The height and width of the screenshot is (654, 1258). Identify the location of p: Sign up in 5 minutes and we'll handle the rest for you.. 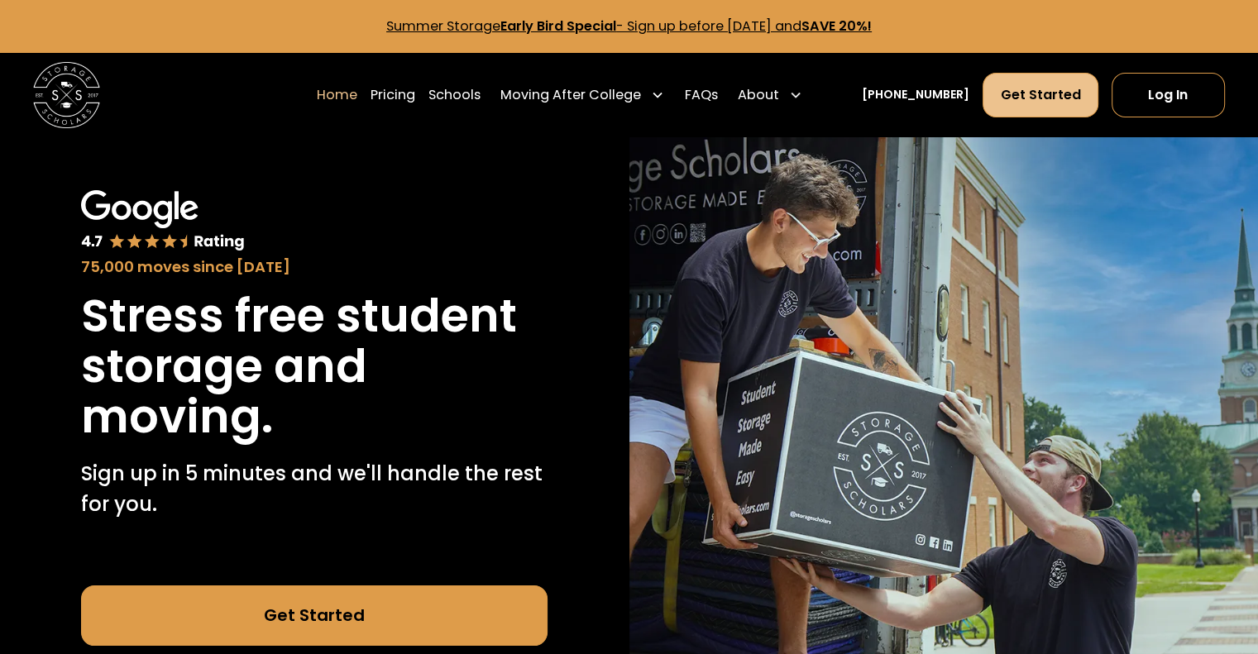
(314, 489).